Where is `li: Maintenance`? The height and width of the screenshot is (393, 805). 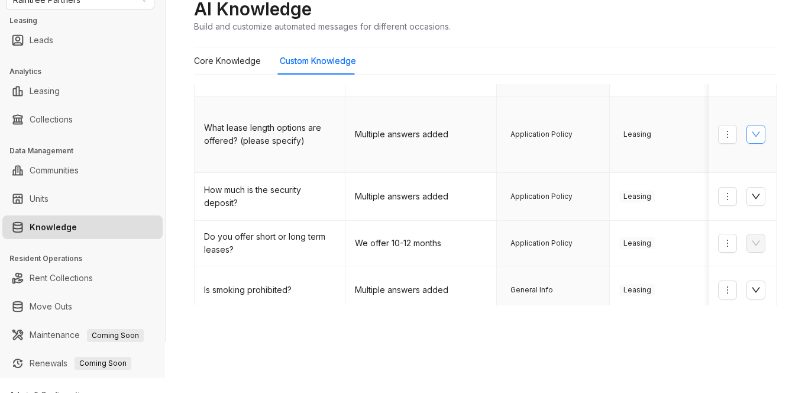
li: Maintenance is located at coordinates (82, 335).